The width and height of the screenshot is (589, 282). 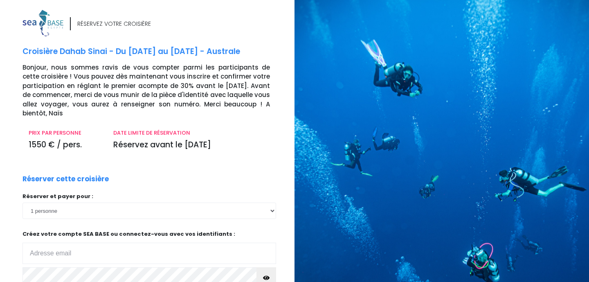 What do you see at coordinates (65, 145) in the screenshot?
I see `p: 1550 € / pers.` at bounding box center [65, 145].